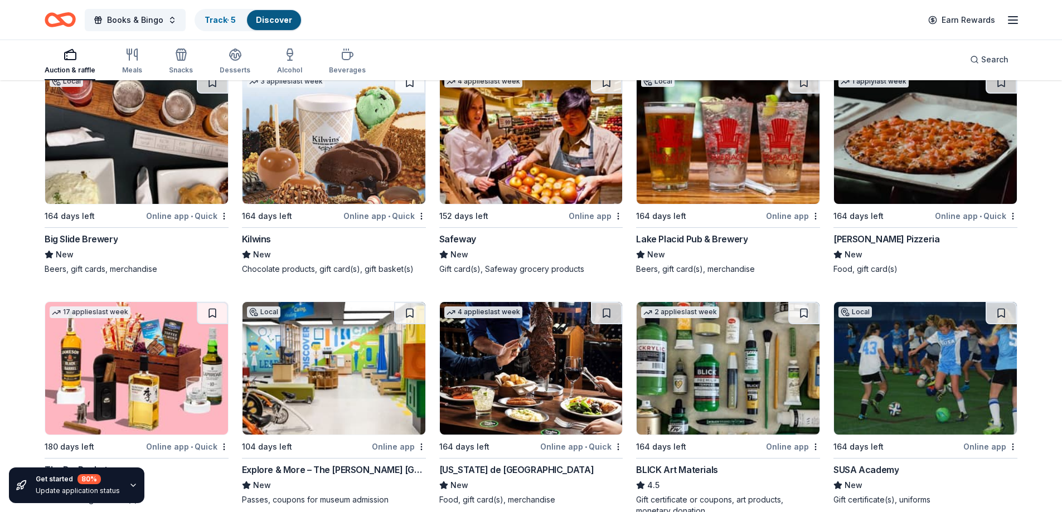  I want to click on img: Image for Explore & More – The Ralph C. Wilson, Jr. Children’s Museum, so click(334, 368).